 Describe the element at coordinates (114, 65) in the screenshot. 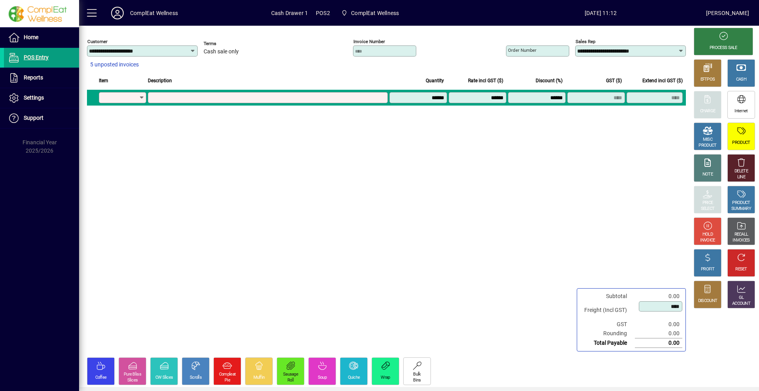

I see `button: 5 unposted invoices` at that location.